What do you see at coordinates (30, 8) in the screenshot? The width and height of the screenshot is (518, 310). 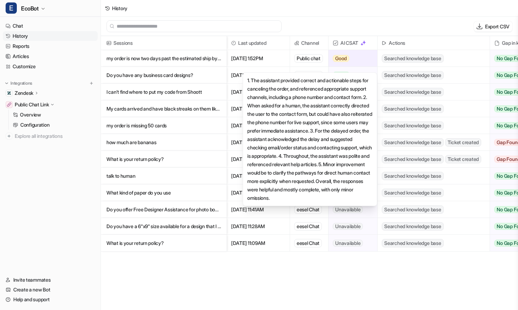 I see `span: EcoBot` at bounding box center [30, 8].